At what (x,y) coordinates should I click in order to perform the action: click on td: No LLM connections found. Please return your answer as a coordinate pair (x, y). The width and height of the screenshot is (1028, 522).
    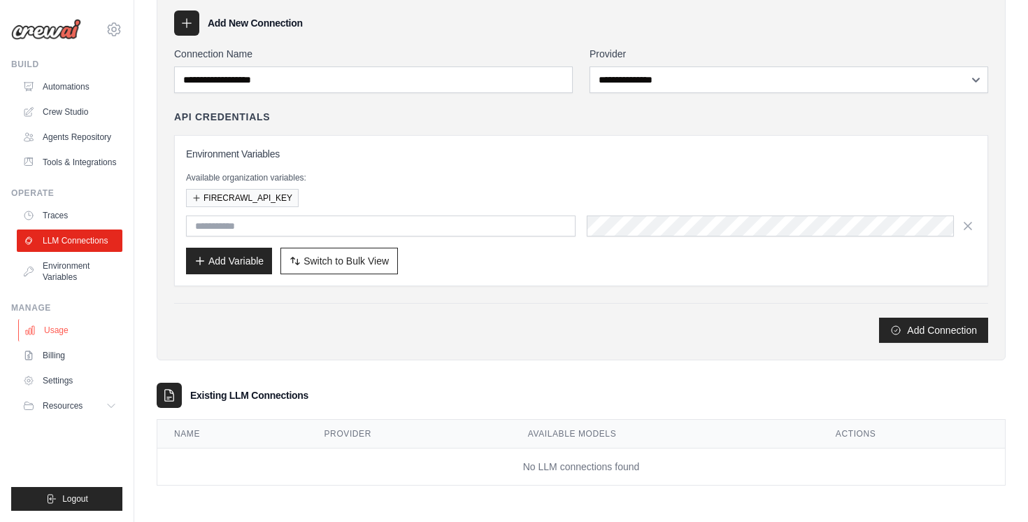
    Looking at the image, I should click on (581, 467).